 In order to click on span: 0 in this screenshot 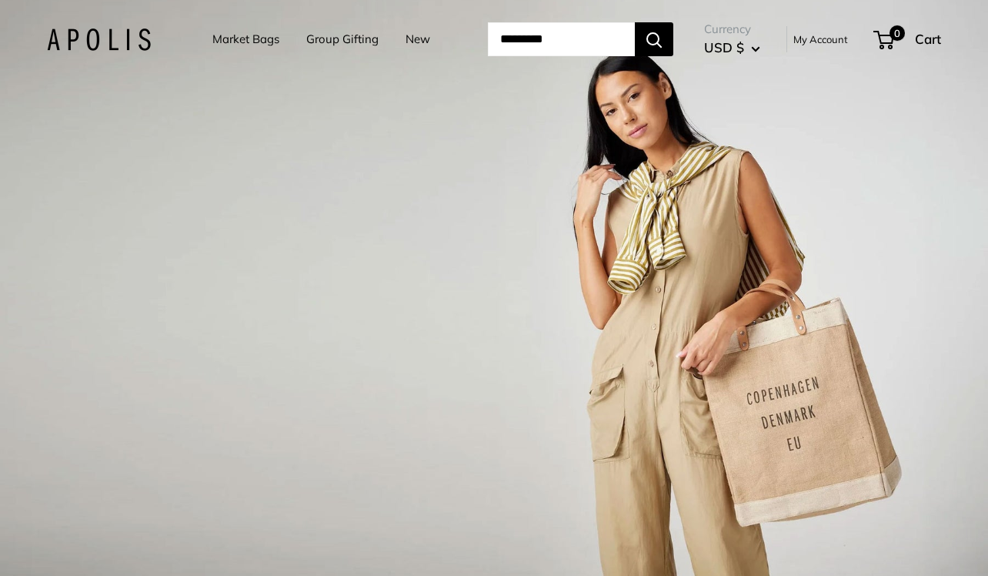, I will do `click(897, 33)`.